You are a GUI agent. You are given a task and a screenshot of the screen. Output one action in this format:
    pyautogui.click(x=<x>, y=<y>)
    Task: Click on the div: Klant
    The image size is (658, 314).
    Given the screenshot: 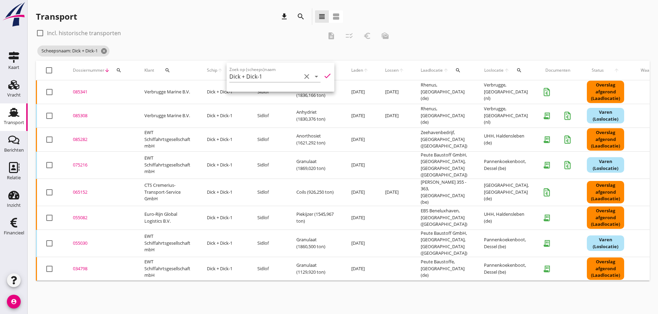 What is the action you would take?
    pyautogui.click(x=167, y=70)
    